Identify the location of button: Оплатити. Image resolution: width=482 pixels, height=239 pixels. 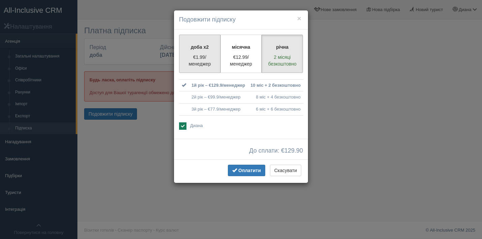
(246, 171).